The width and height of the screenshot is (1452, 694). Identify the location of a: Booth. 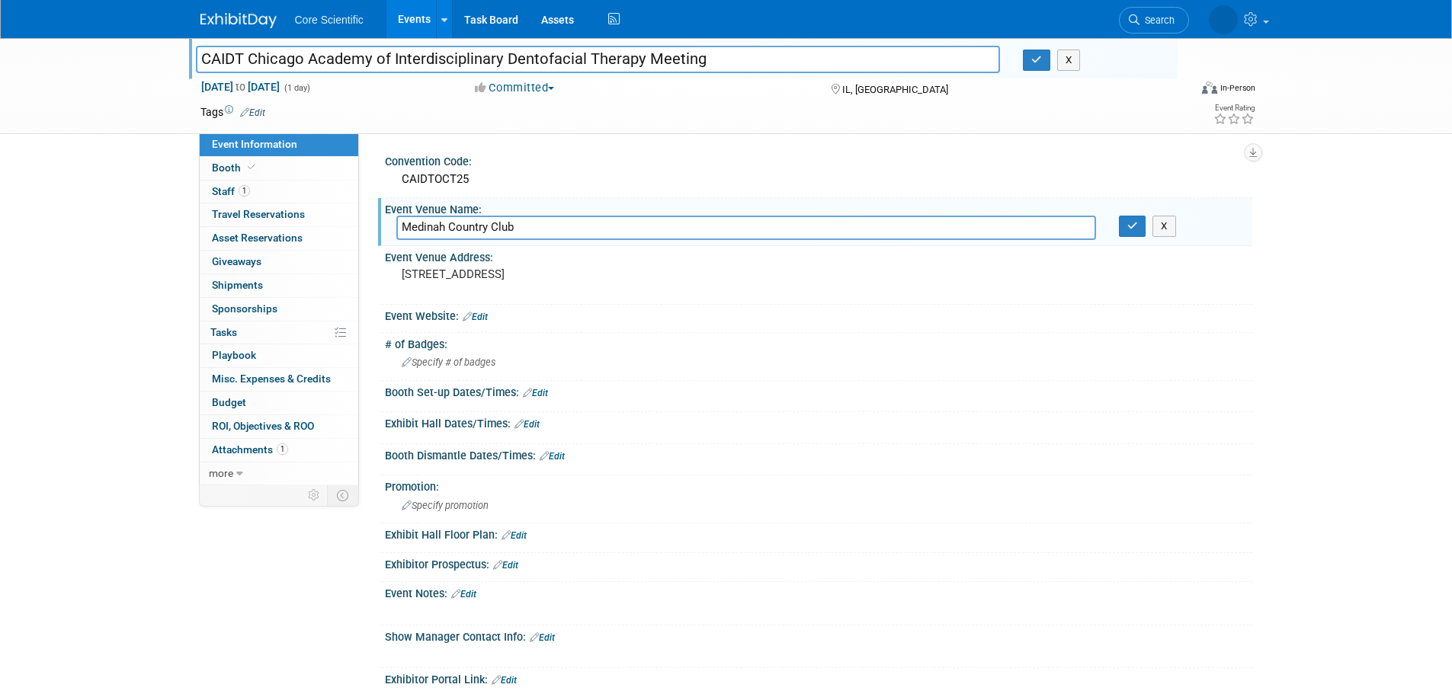
(279, 168).